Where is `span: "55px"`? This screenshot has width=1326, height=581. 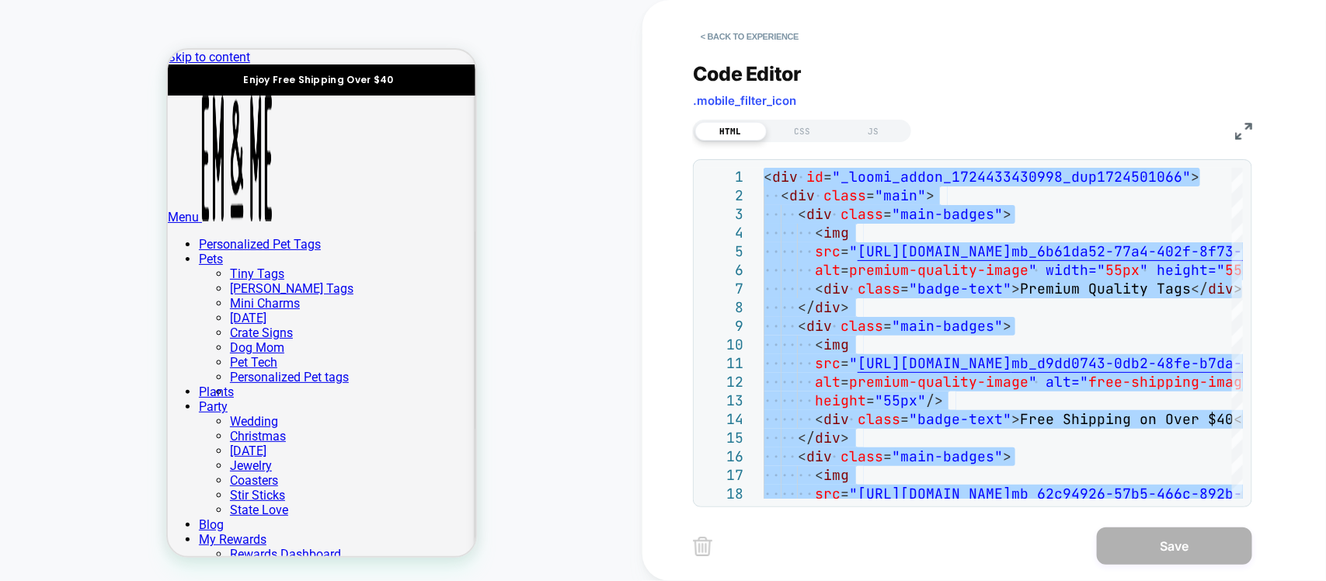
span: "55px" is located at coordinates (900, 400).